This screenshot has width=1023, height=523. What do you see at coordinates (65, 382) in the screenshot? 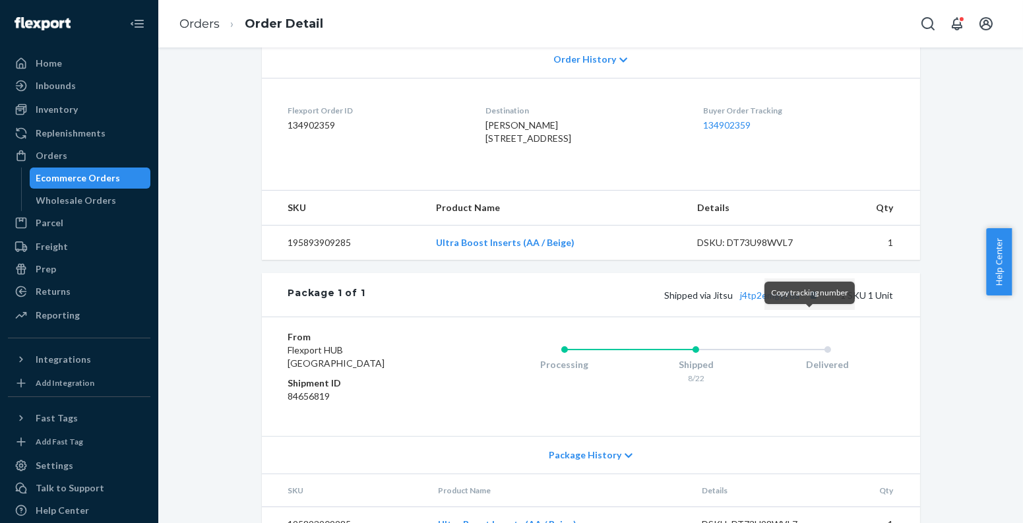
I see `div: Add Integration` at bounding box center [65, 382].